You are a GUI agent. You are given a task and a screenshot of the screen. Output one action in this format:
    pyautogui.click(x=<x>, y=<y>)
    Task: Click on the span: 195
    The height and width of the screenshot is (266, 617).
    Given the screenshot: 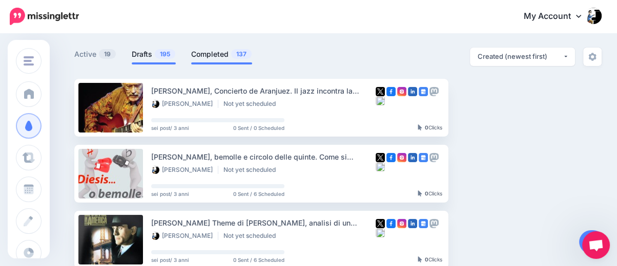 What is the action you would take?
    pyautogui.click(x=165, y=54)
    